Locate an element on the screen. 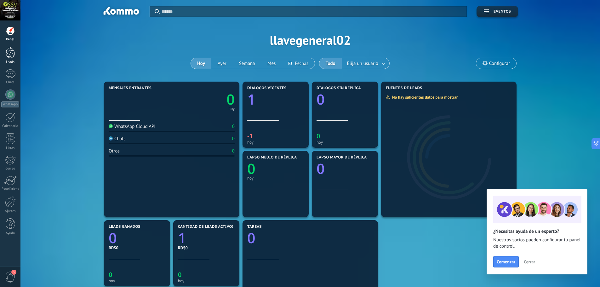  span: Lapso mayor de réplica is located at coordinates (342, 158).